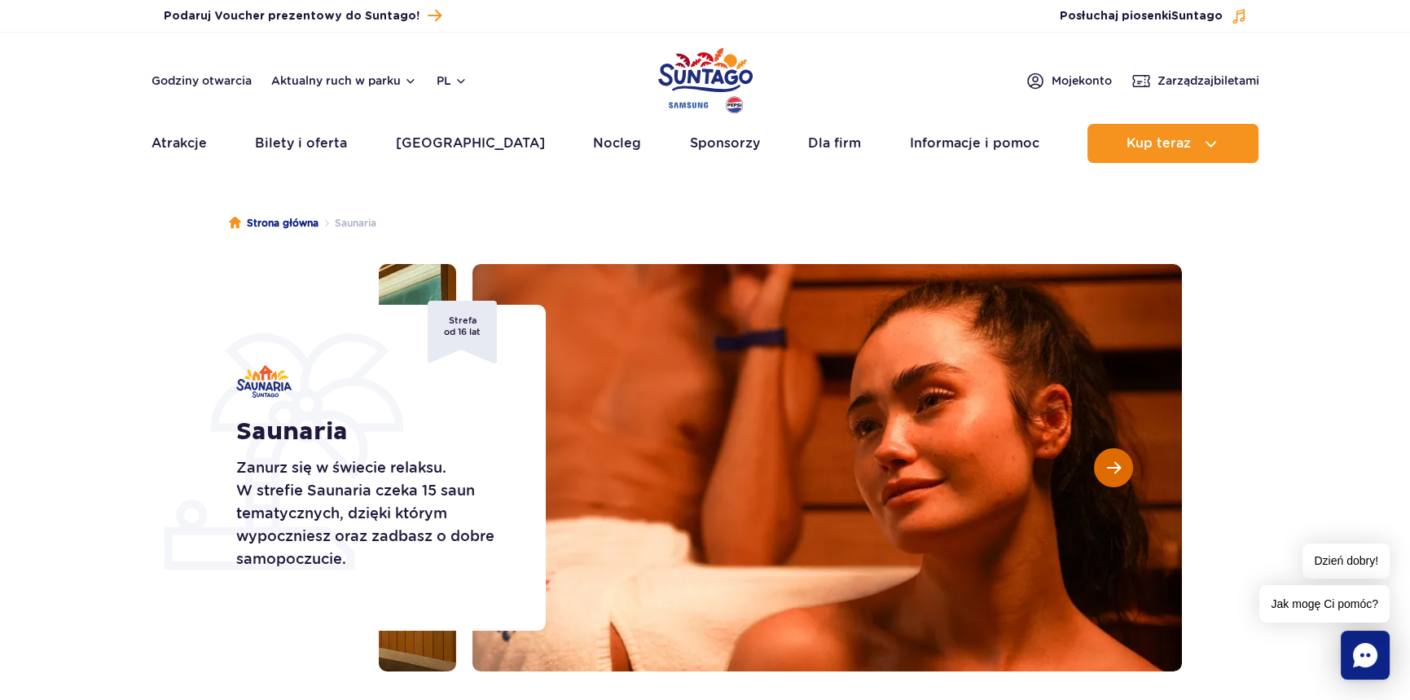  What do you see at coordinates (725, 143) in the screenshot?
I see `a: Sponsorzy` at bounding box center [725, 143].